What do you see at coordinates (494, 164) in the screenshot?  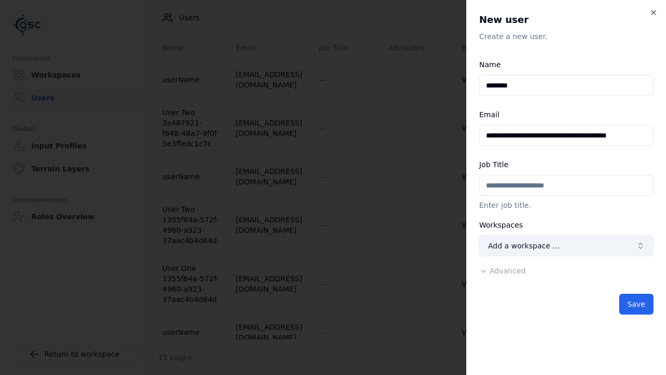 I see `label: Job Title` at bounding box center [494, 164].